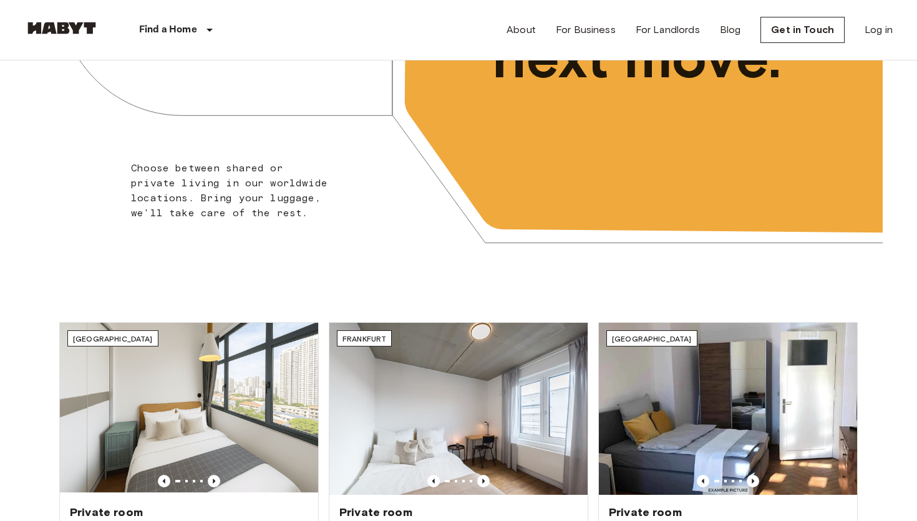 The image size is (917, 521). What do you see at coordinates (364, 339) in the screenshot?
I see `span: Frankfurt` at bounding box center [364, 339].